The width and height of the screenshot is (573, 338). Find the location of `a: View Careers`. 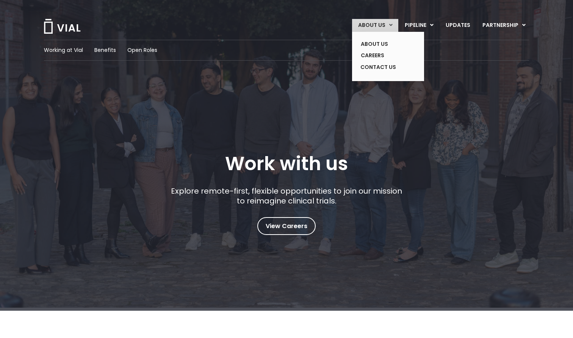

a: View Careers is located at coordinates (287, 226).